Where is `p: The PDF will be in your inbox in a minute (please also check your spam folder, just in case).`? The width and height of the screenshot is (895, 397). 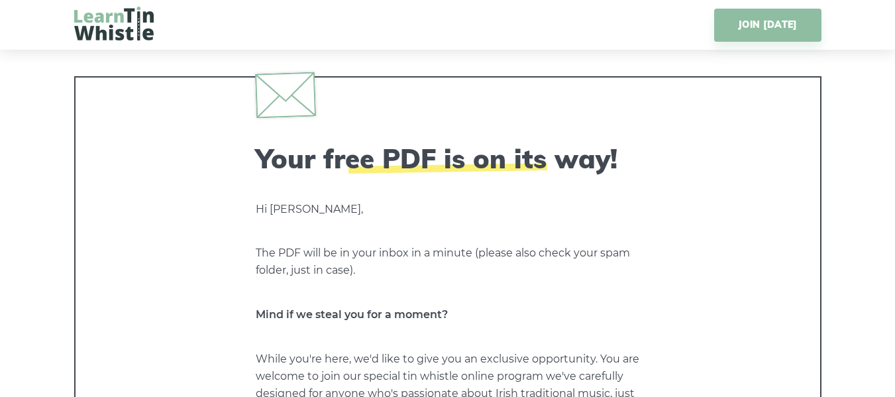
p: The PDF will be in your inbox in a minute (please also check your spam folder, just in case). is located at coordinates (448, 262).